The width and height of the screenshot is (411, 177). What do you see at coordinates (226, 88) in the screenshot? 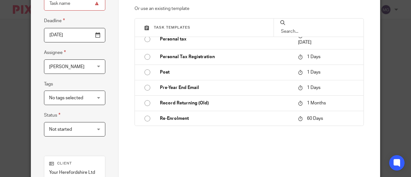
I see `p: Pre-Year End Email` at bounding box center [226, 88].